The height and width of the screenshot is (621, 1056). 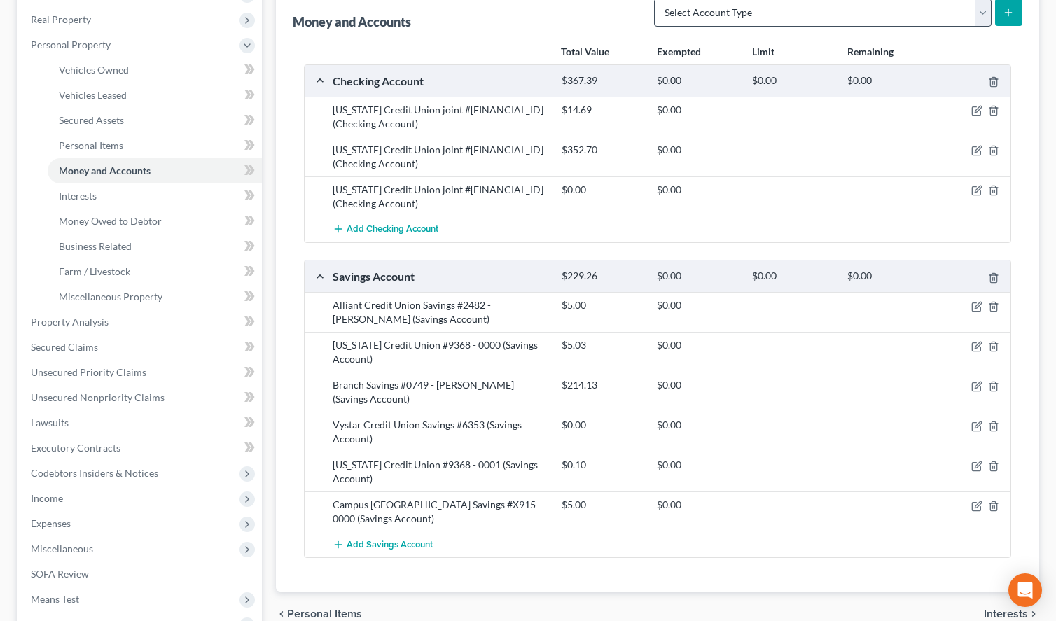 I want to click on div: Money and Accounts, so click(x=352, y=22).